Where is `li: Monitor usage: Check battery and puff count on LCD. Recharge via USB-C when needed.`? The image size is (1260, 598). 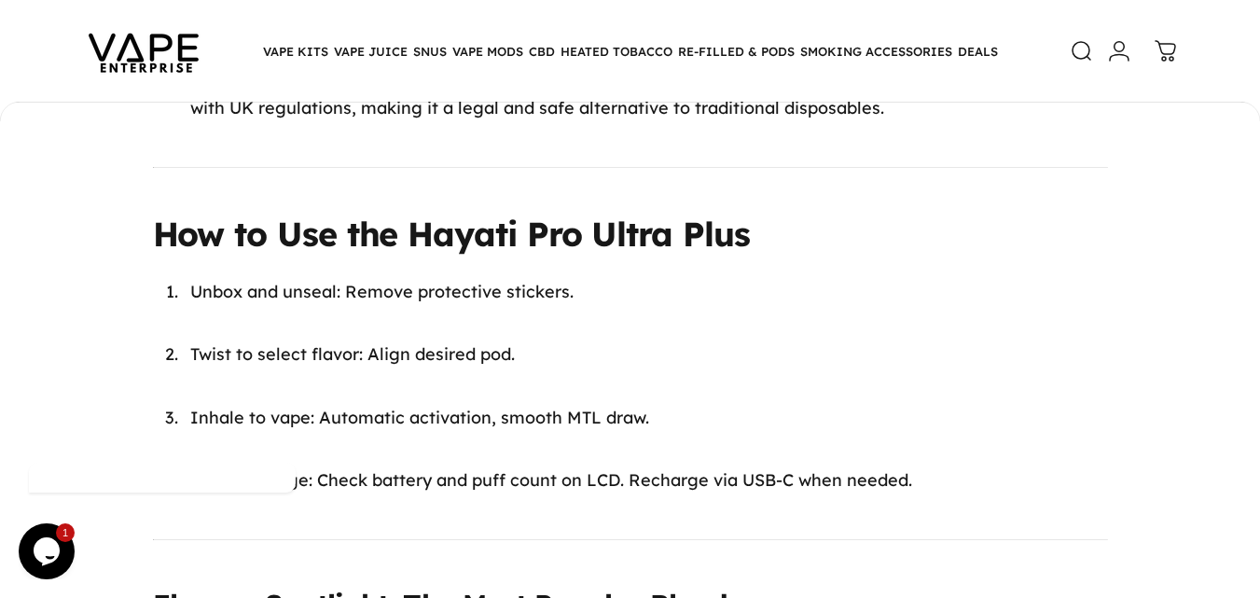 li: Monitor usage: Check battery and puff count on LCD. Recharge via USB-C when needed. is located at coordinates (645, 480).